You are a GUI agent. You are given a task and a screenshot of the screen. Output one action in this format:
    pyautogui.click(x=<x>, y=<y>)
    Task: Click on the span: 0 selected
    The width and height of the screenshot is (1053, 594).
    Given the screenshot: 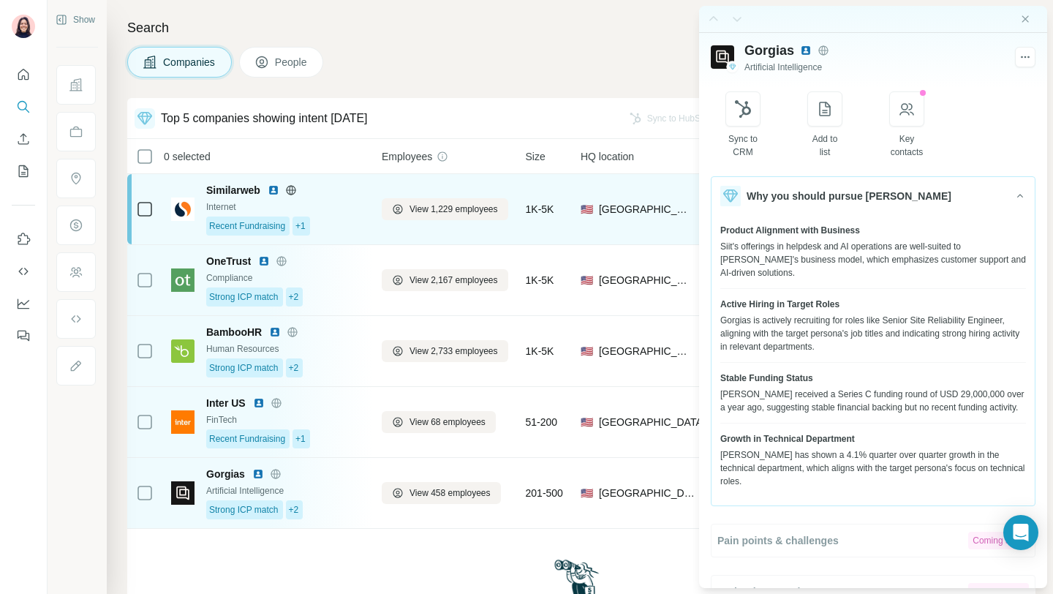 What is the action you would take?
    pyautogui.click(x=187, y=156)
    